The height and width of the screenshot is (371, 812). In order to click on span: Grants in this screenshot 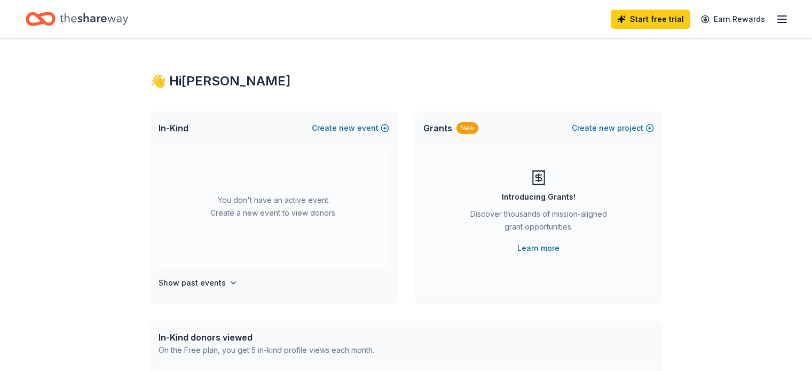, I will do `click(438, 128)`.